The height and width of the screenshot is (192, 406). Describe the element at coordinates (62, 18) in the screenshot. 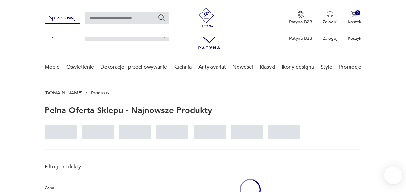

I see `button: Sprzedawaj` at that location.